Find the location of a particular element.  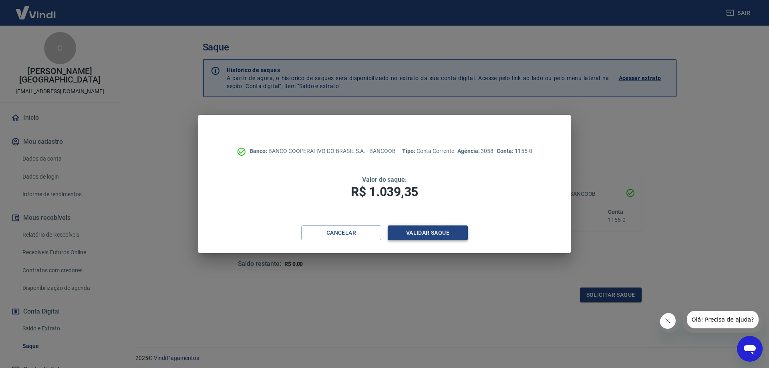

span: Valor do saque: is located at coordinates (384, 179).